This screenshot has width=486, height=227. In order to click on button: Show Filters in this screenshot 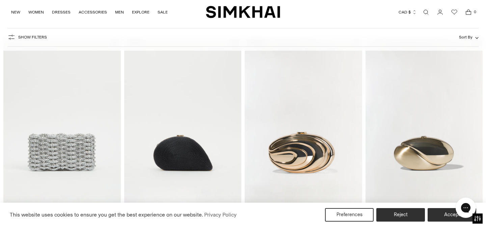, I will do `click(27, 37)`.